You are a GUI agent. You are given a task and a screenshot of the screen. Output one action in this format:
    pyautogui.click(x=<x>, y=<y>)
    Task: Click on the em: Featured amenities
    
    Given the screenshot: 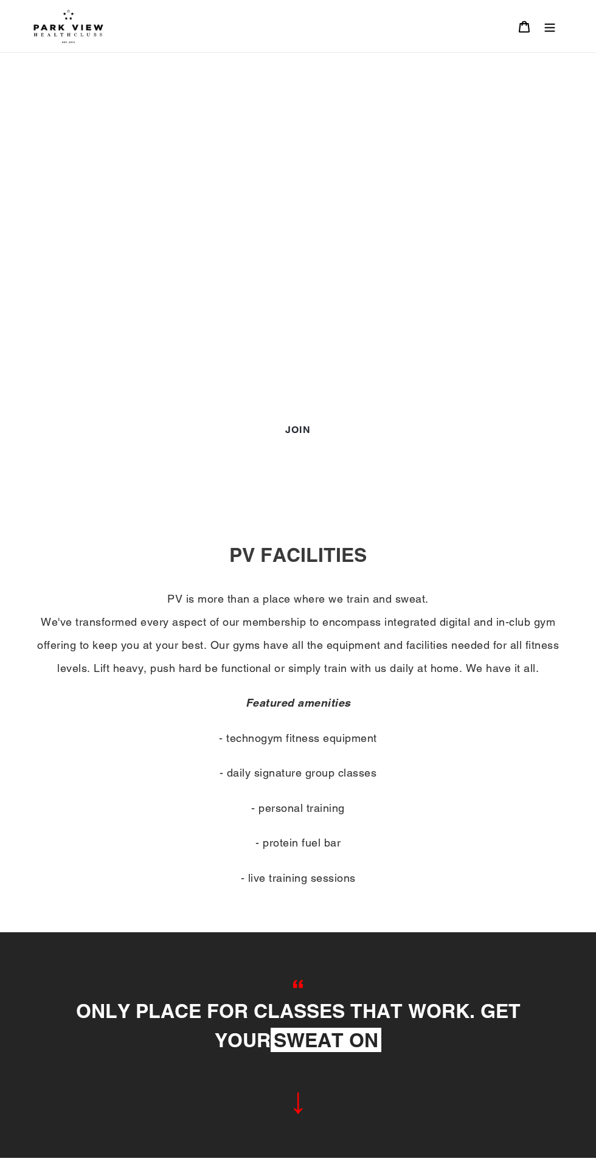 What is the action you would take?
    pyautogui.click(x=298, y=702)
    